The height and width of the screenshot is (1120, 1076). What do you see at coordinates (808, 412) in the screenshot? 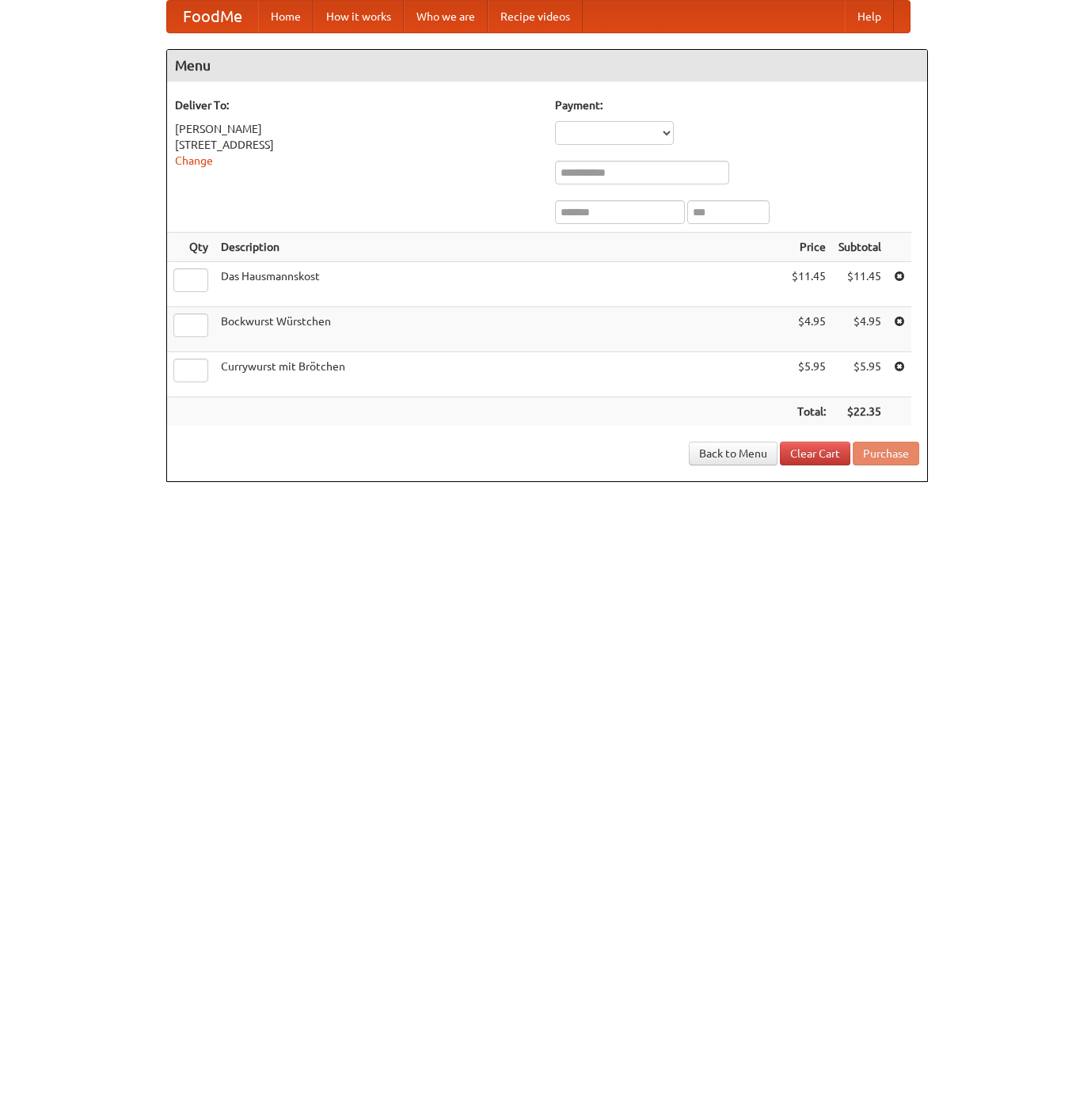
I see `th: Total:` at bounding box center [808, 412].